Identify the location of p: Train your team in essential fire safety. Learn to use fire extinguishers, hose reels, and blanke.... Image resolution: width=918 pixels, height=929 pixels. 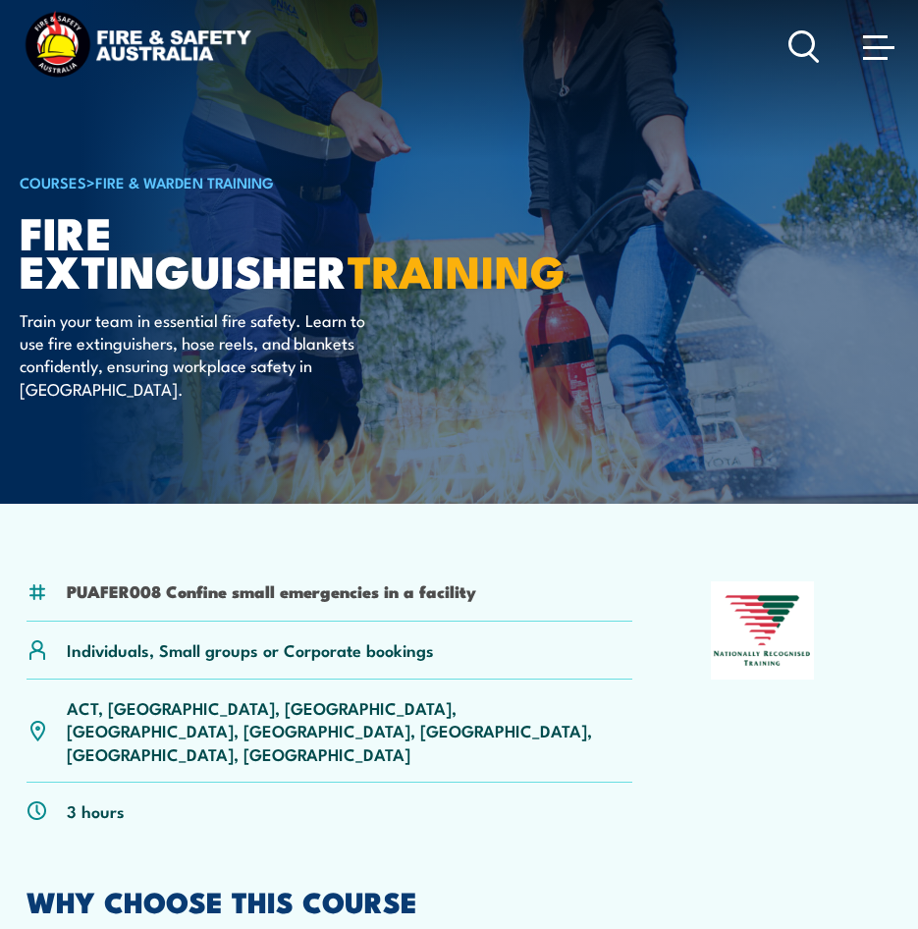
(198, 354).